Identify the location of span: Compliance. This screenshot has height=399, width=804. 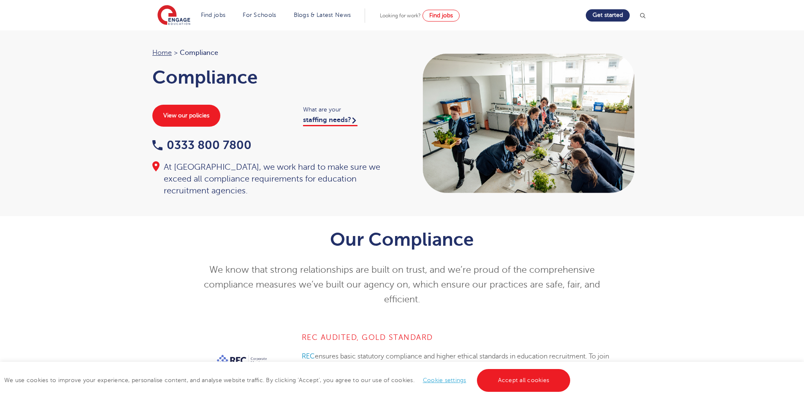
(199, 53).